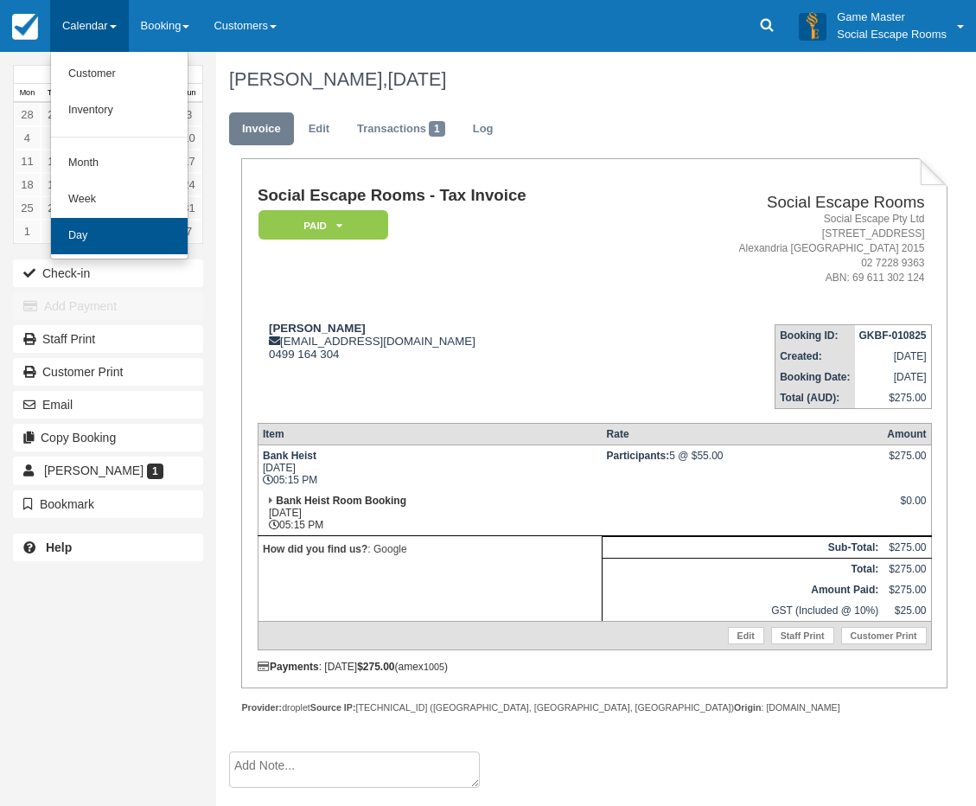  Describe the element at coordinates (108, 547) in the screenshot. I see `a: Help` at that location.